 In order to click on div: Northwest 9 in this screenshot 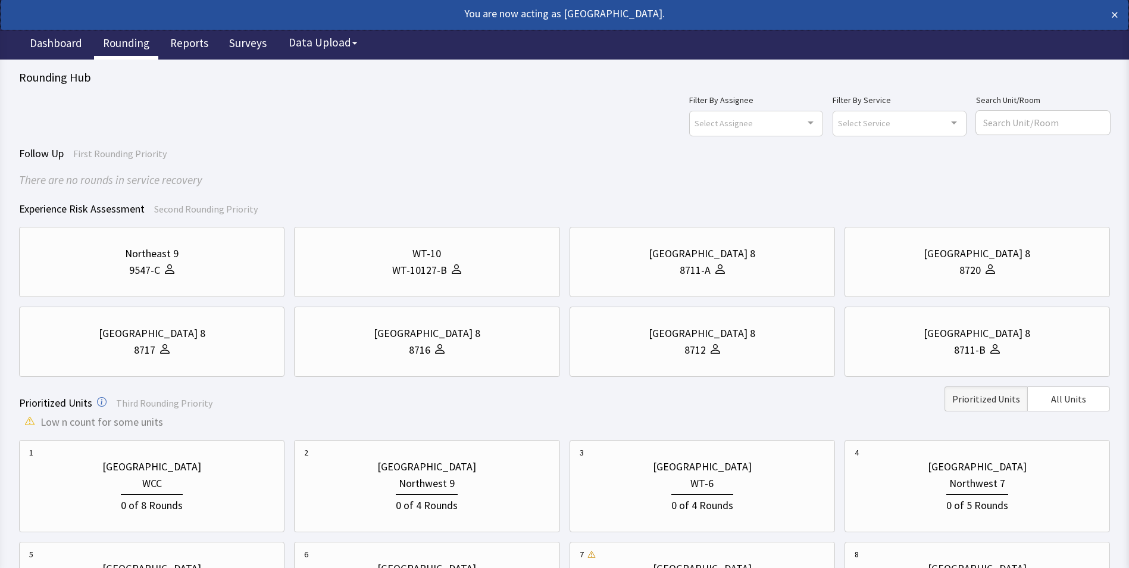, I will do `click(427, 483)`.